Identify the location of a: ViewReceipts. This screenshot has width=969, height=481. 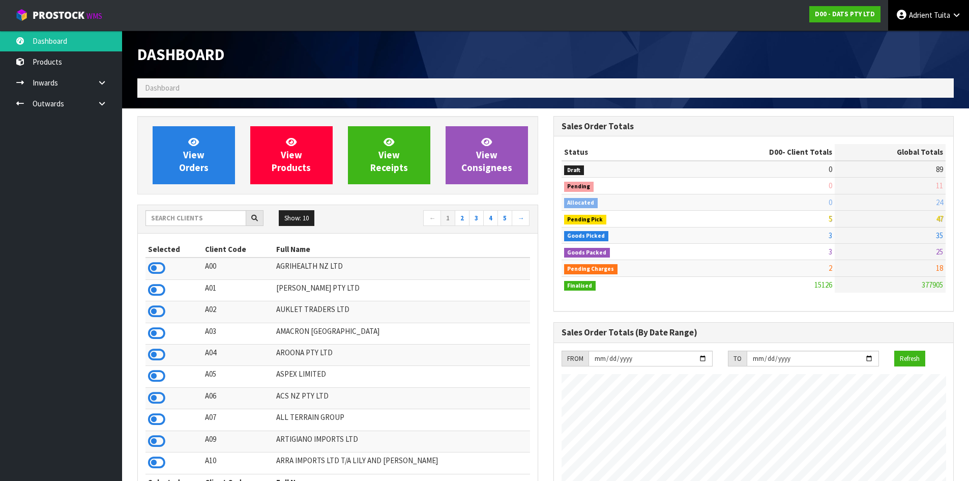
(389, 155).